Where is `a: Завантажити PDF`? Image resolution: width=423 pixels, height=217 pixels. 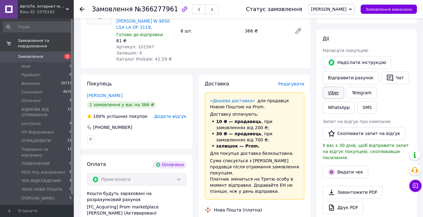
a: Завантажити PDF is located at coordinates (352, 192).